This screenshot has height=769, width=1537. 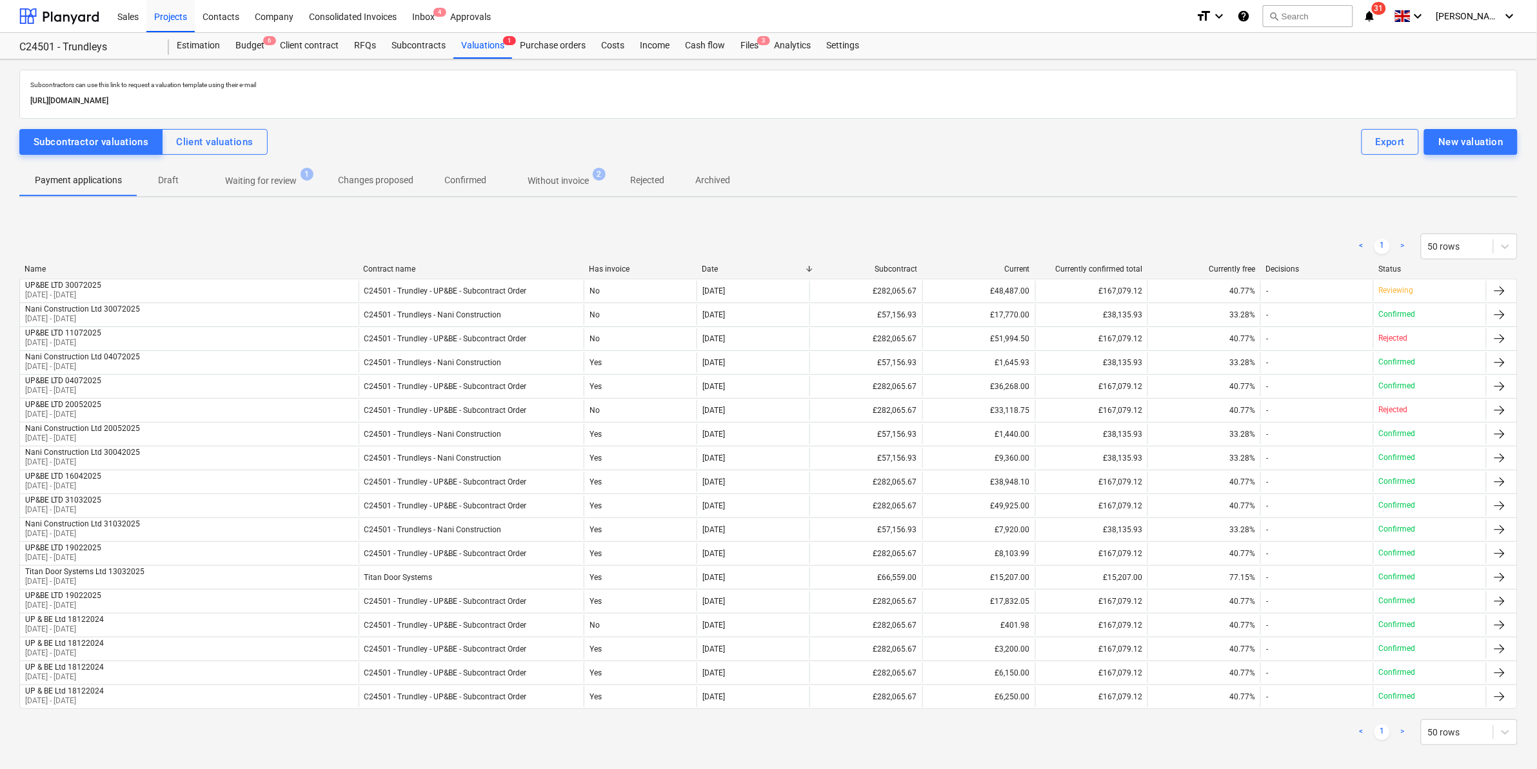 What do you see at coordinates (1430, 269) in the screenshot?
I see `div: Status` at bounding box center [1430, 269].